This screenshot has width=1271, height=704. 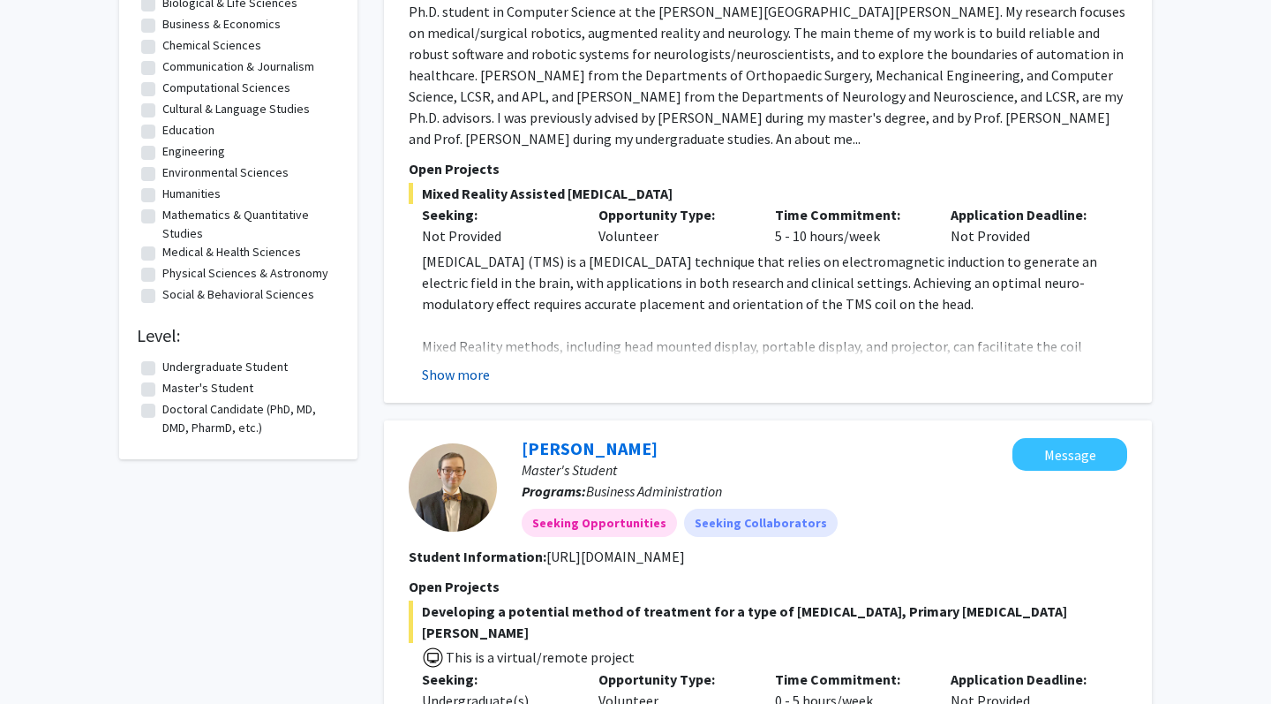 I want to click on mat-chip: Seeking Collaborators, so click(x=761, y=523).